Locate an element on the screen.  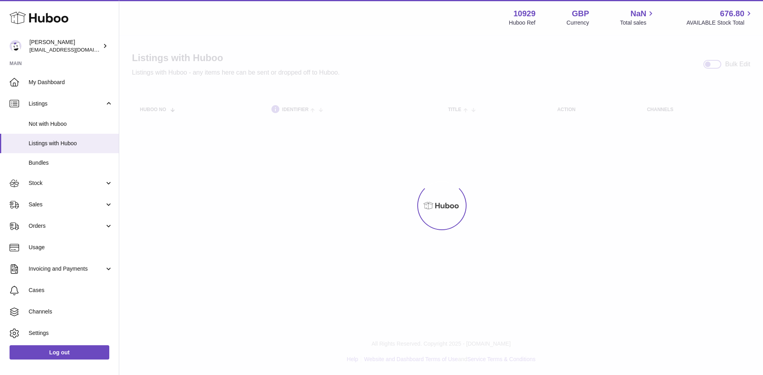
div: Currency is located at coordinates (578, 23).